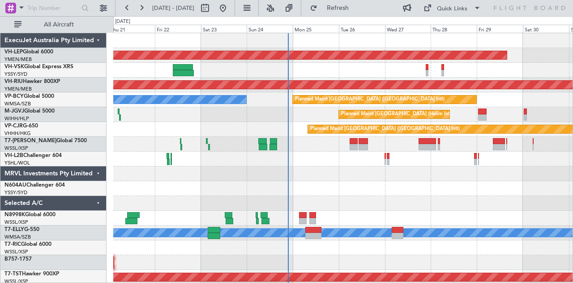  What do you see at coordinates (28, 244) in the screenshot?
I see `a: T7-RICGlobal 6000` at bounding box center [28, 244].